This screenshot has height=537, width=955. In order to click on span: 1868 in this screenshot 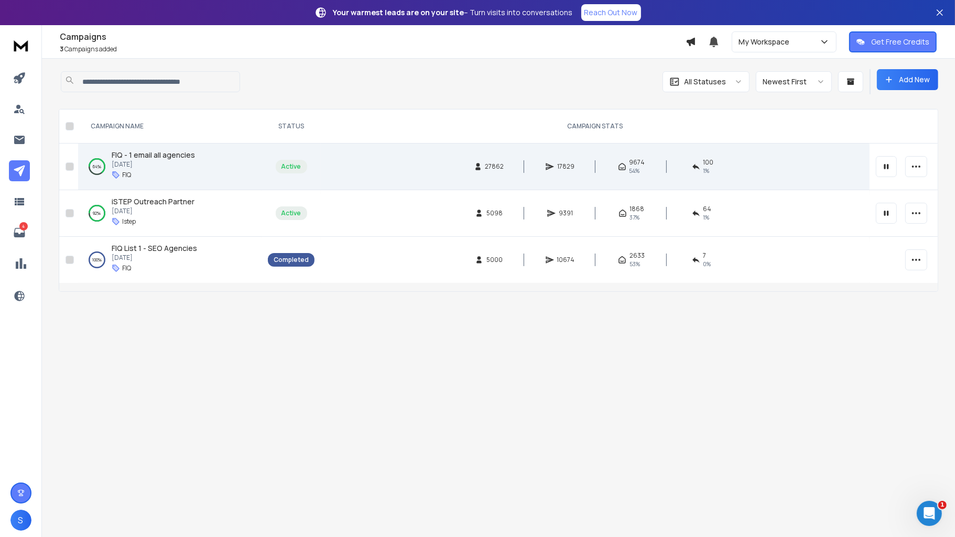, I will do `click(637, 209)`.